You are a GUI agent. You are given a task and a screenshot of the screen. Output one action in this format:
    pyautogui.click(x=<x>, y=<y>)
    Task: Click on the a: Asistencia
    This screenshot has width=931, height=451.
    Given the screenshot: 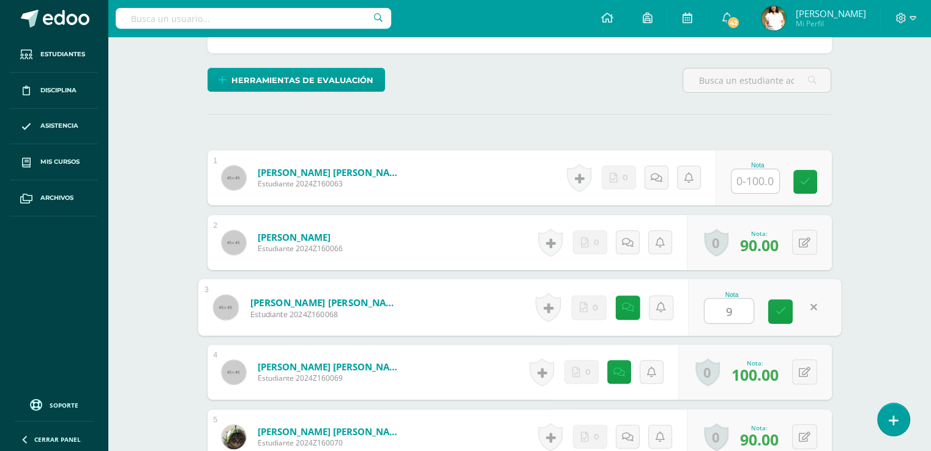 What is the action you would take?
    pyautogui.click(x=54, y=127)
    